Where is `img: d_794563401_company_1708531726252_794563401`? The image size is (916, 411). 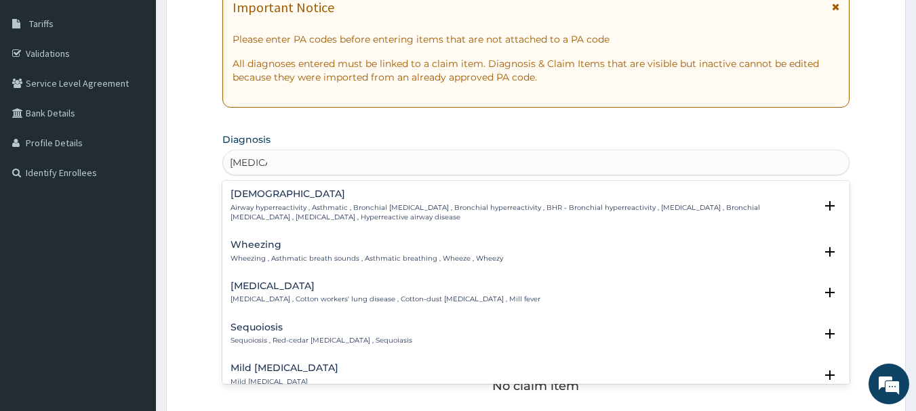 img: d_794563401_company_1708531726252_794563401 is located at coordinates (40, 85).